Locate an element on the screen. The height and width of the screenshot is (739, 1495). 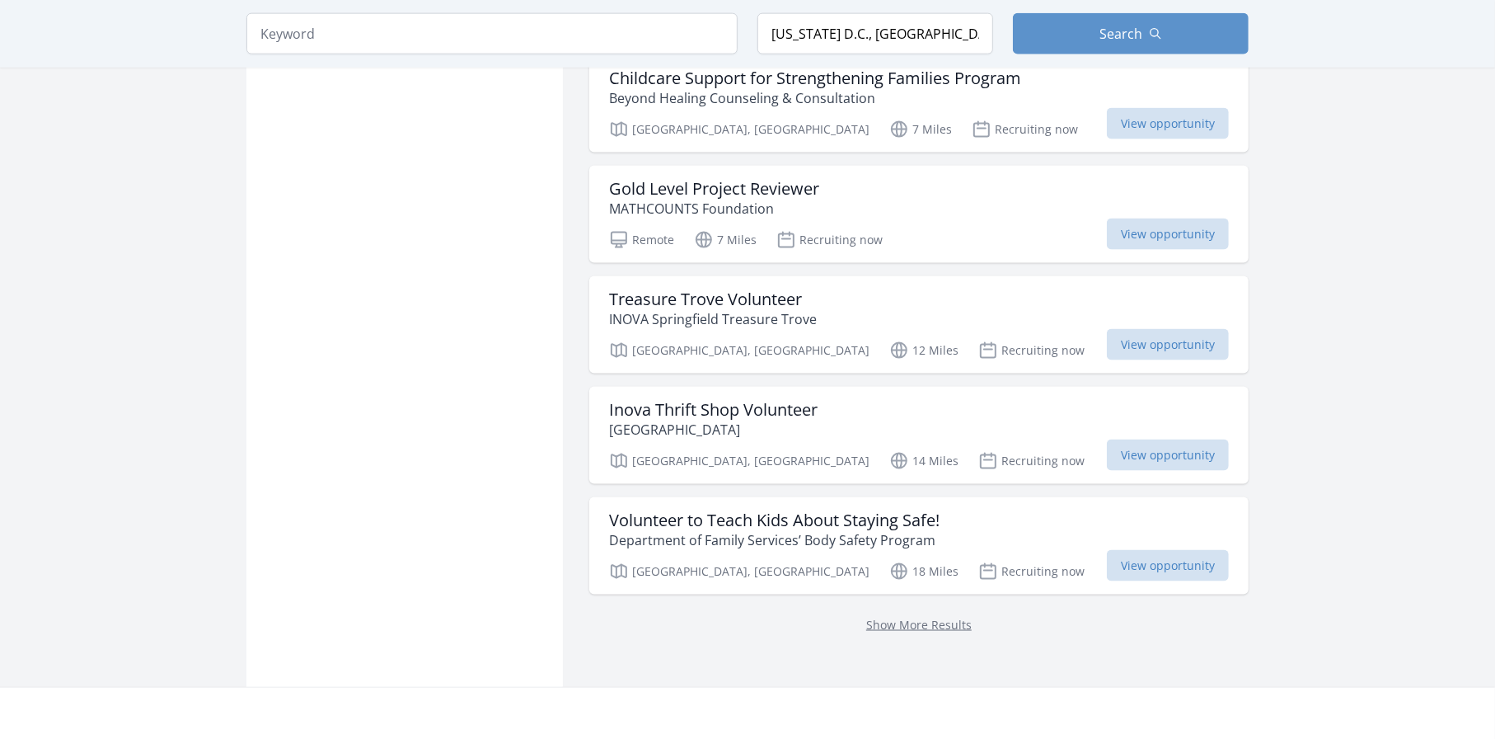
p: Department of Family Services’ Body Safety Program is located at coordinates (774, 540).